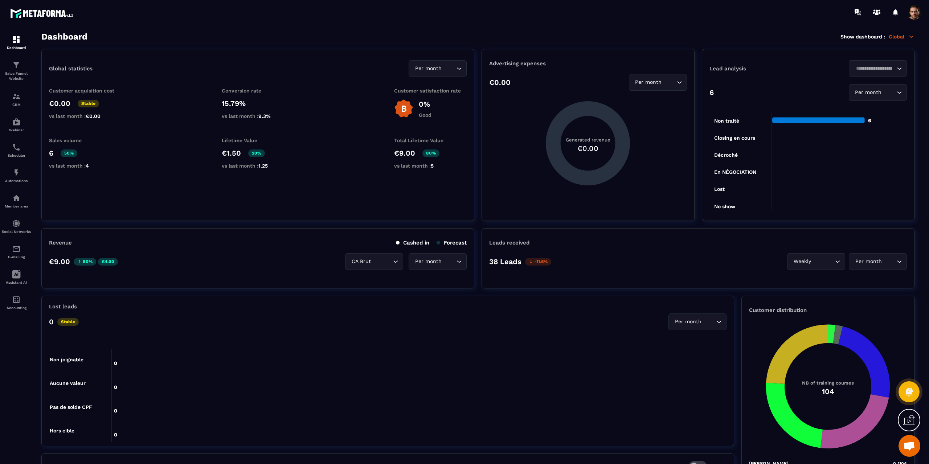  What do you see at coordinates (736, 172) in the screenshot?
I see `tspan: En NÉGOCIATION` at bounding box center [736, 172].